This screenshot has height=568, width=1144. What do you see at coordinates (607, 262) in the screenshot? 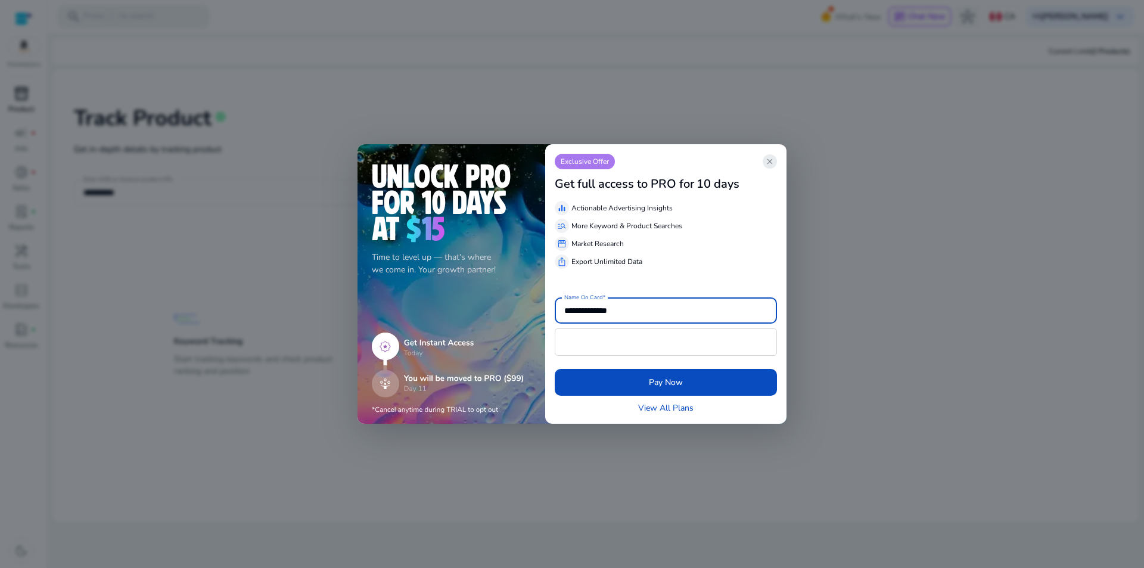
I see `p: Export Unlimited Data` at bounding box center [607, 262].